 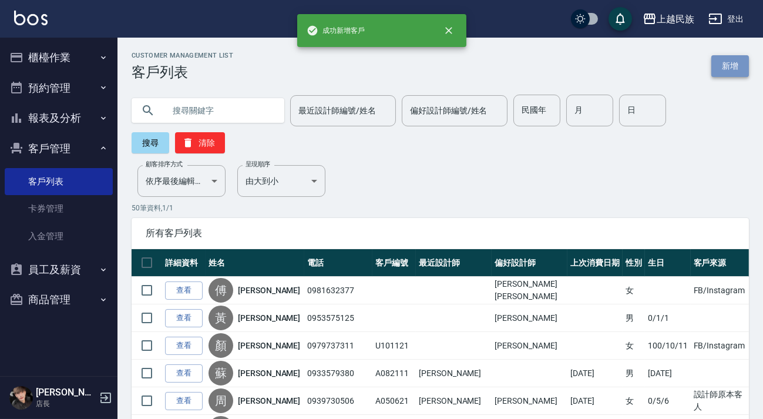 What do you see at coordinates (669, 19) in the screenshot?
I see `button: 上越民族` at bounding box center [669, 19].